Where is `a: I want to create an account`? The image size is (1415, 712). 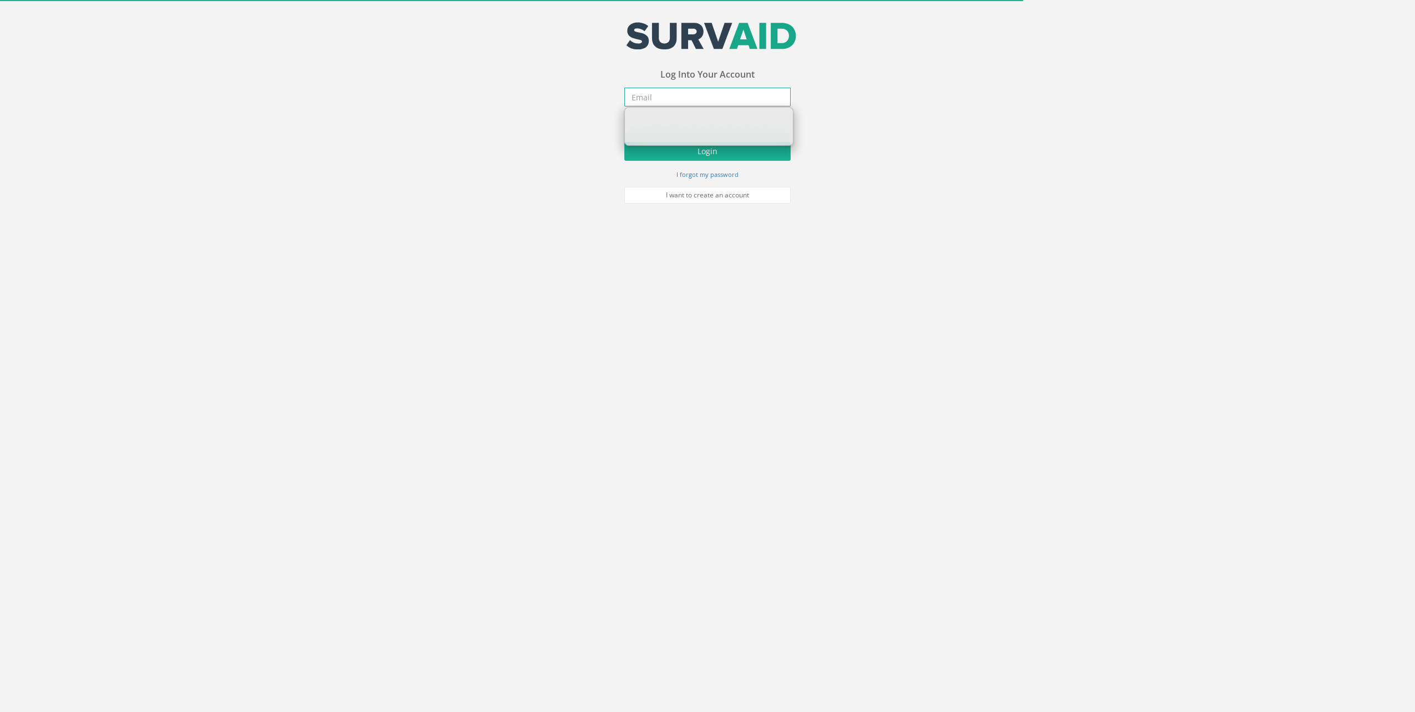 a: I want to create an account is located at coordinates (707, 195).